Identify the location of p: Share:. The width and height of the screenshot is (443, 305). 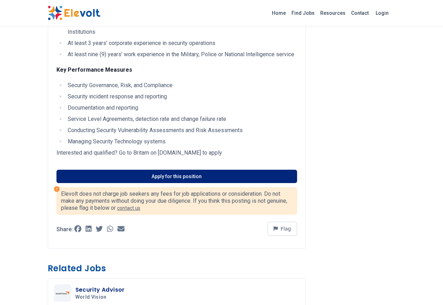
(65, 229).